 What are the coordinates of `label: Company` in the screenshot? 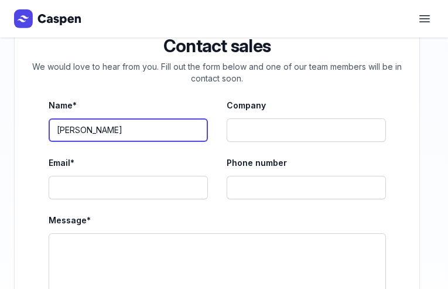 It's located at (306, 105).